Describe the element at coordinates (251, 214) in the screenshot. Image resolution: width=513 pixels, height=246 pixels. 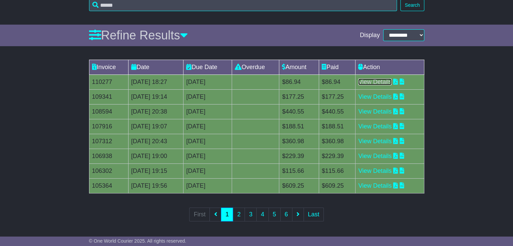
I see `a: 3` at that location.